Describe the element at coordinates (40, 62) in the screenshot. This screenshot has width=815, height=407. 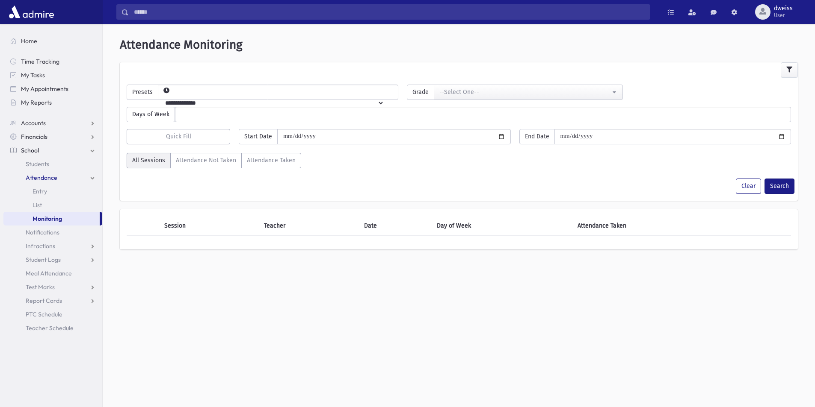
I see `span: Time Tracking` at that location.